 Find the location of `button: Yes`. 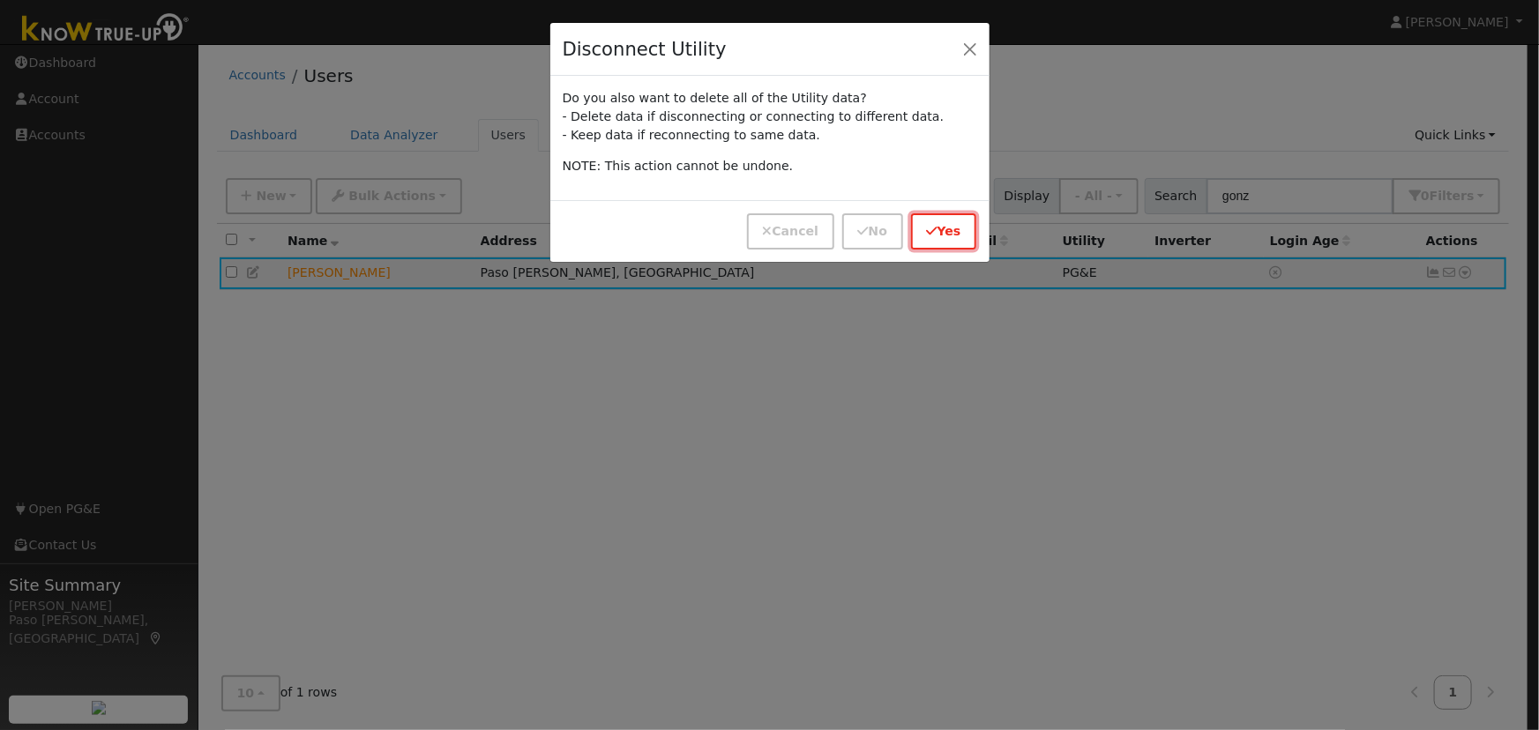

button: Yes is located at coordinates (944, 231).